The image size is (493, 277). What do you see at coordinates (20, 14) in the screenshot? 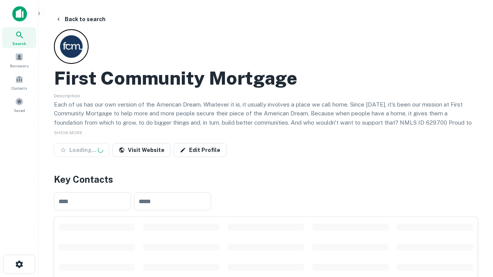
I see `img: capitalize-icon.png` at bounding box center [20, 14].